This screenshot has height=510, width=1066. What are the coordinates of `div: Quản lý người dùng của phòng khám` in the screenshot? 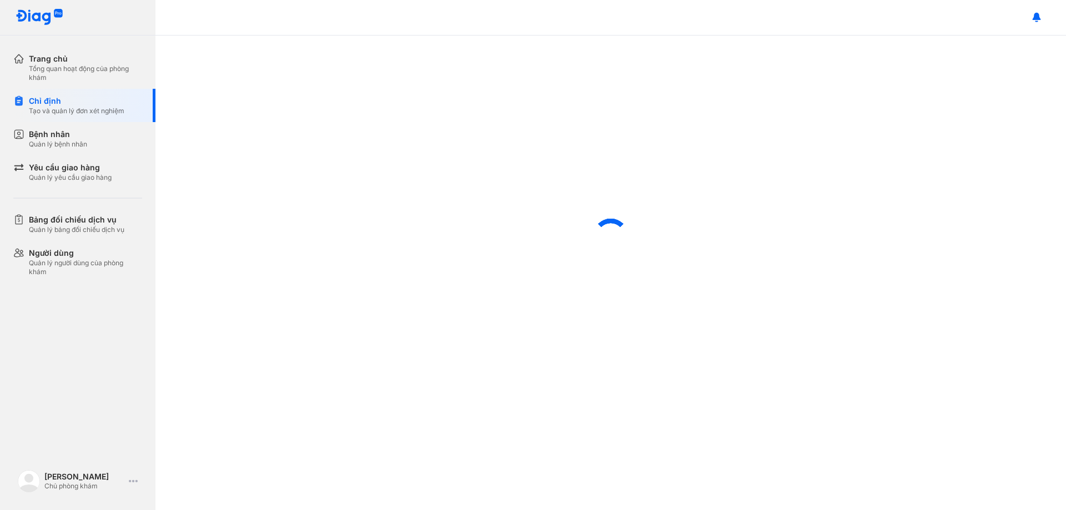 It's located at (86, 268).